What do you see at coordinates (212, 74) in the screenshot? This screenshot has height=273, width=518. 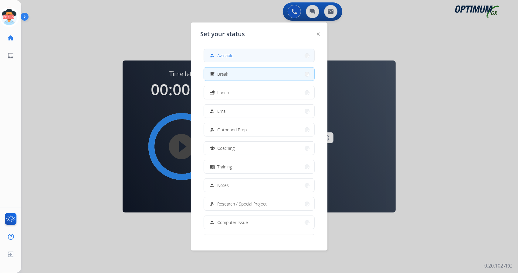 I see `mat-icon: free_breakfast` at bounding box center [212, 74].